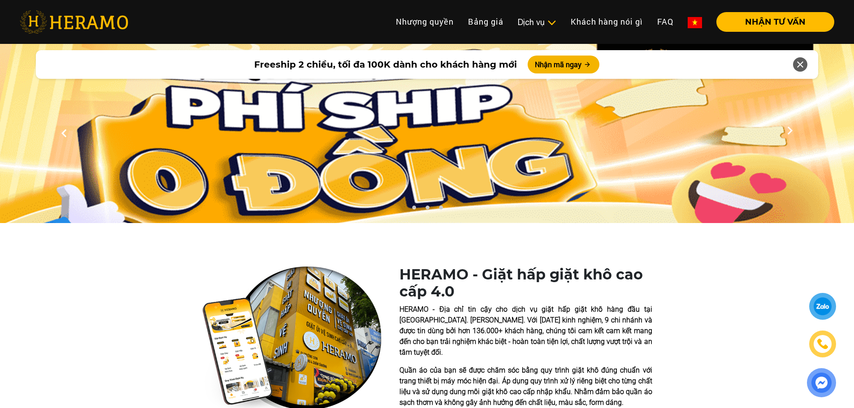 Image resolution: width=854 pixels, height=408 pixels. What do you see at coordinates (485, 22) in the screenshot?
I see `a: Bảng giá` at bounding box center [485, 22].